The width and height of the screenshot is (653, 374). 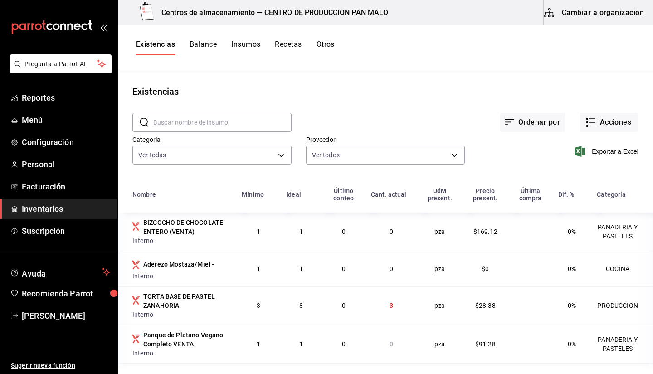 What do you see at coordinates (179, 264) in the screenshot?
I see `div: Aderezo Mostaza/Miel -` at bounding box center [179, 264].